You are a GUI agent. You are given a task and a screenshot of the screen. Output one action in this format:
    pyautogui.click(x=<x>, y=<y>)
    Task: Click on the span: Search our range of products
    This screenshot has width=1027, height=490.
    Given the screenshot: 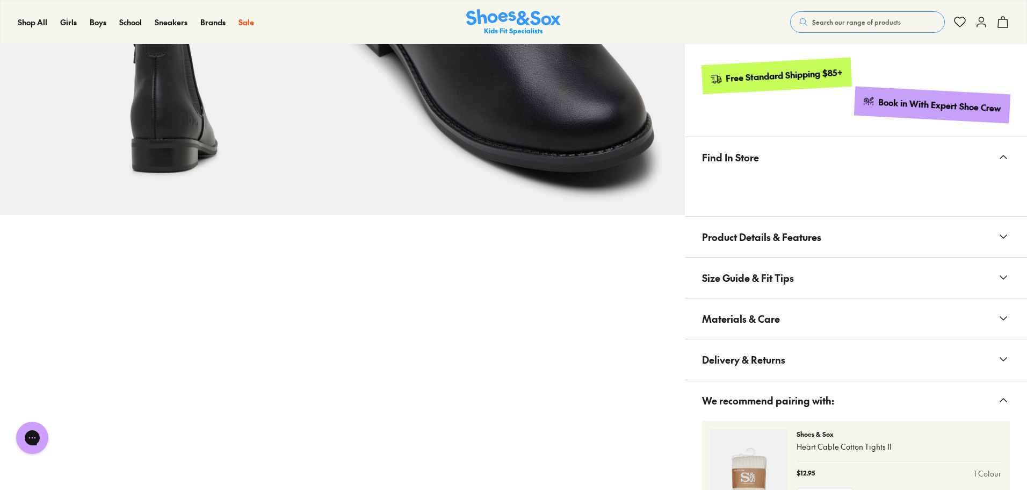 What is the action you would take?
    pyautogui.click(x=857, y=22)
    